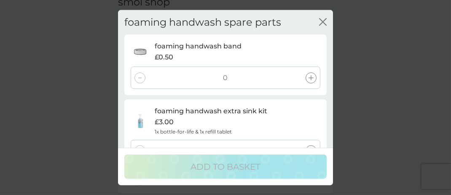  I want to click on h2: foaming handwash spare parts, so click(203, 22).